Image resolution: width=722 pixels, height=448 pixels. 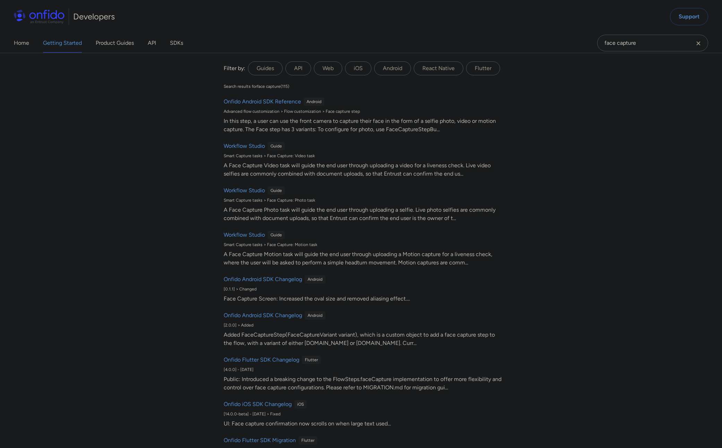 What do you see at coordinates (177, 43) in the screenshot?
I see `a: SDKs` at bounding box center [177, 43].